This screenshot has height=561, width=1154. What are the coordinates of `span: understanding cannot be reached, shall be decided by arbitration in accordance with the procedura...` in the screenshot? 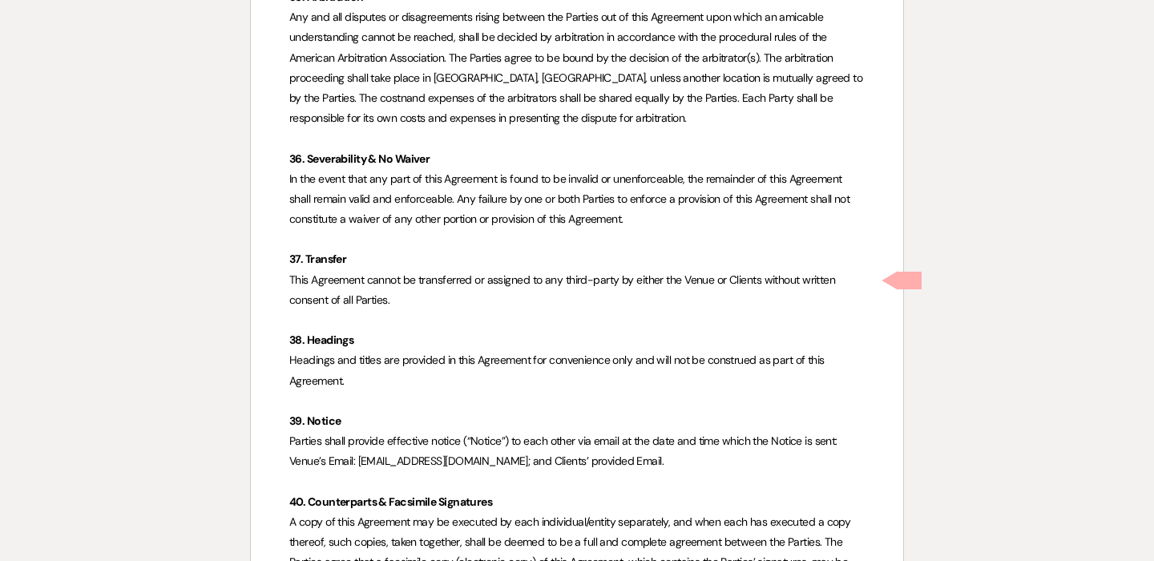 It's located at (558, 37).